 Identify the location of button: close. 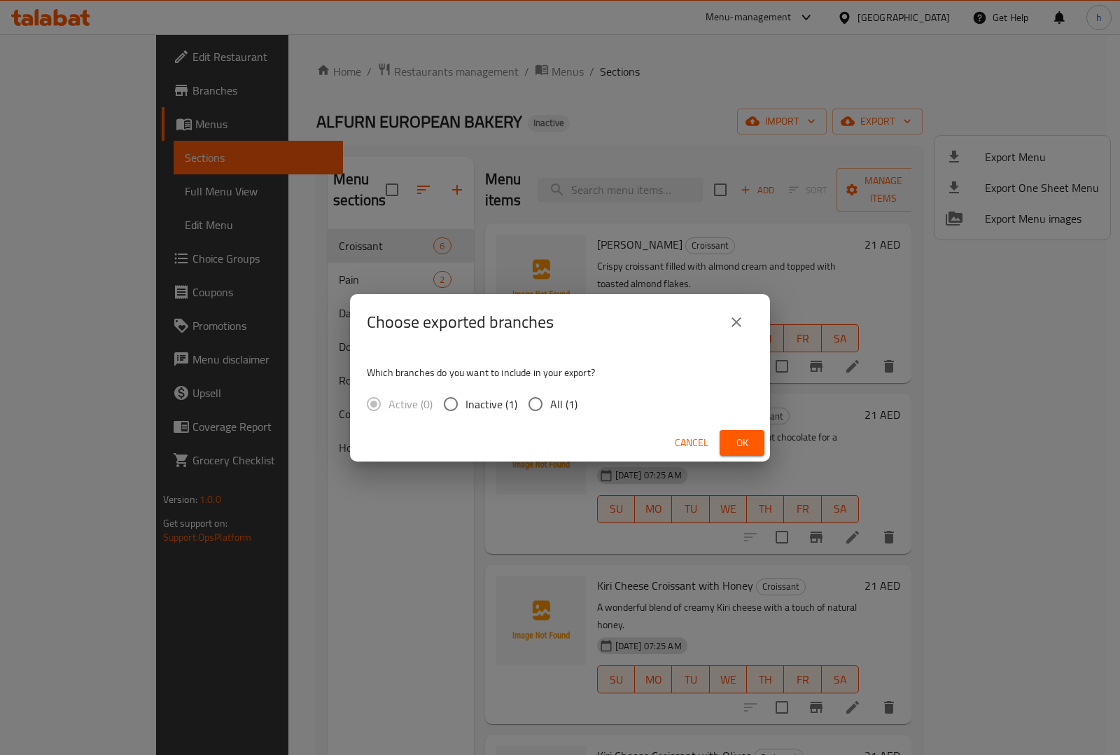
(736, 322).